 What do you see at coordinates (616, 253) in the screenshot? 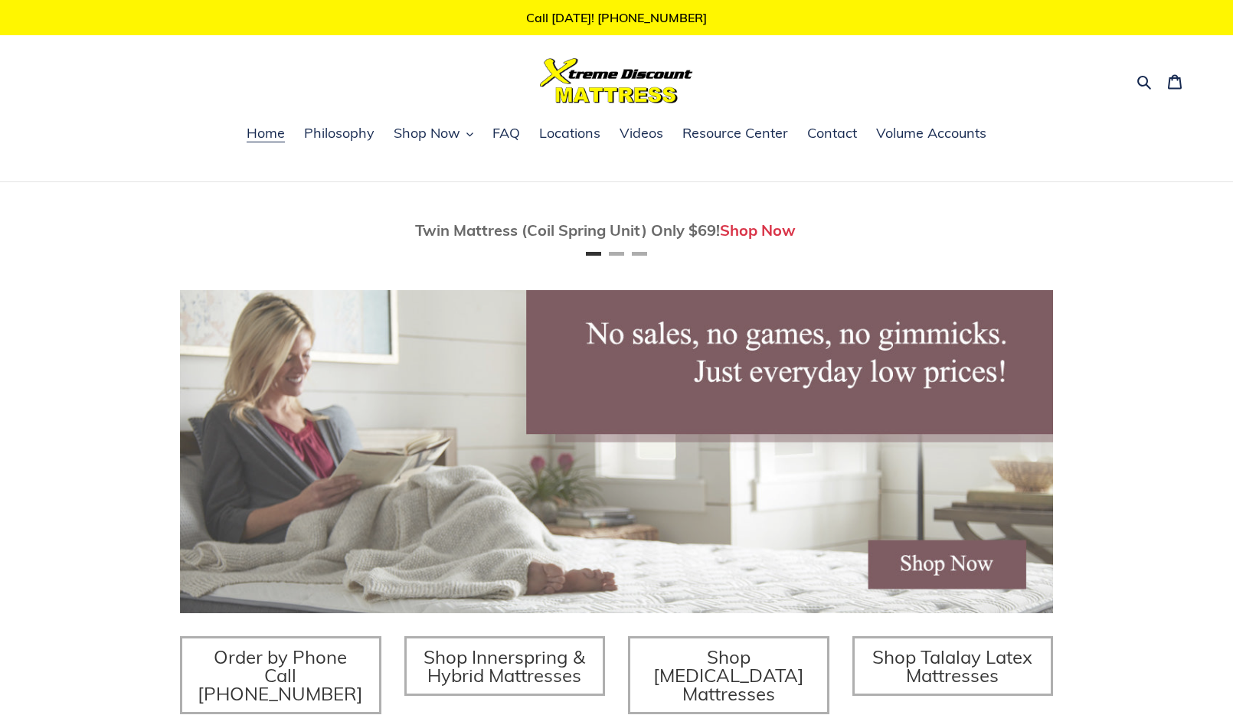
I see `button: Page 2` at bounding box center [616, 253].